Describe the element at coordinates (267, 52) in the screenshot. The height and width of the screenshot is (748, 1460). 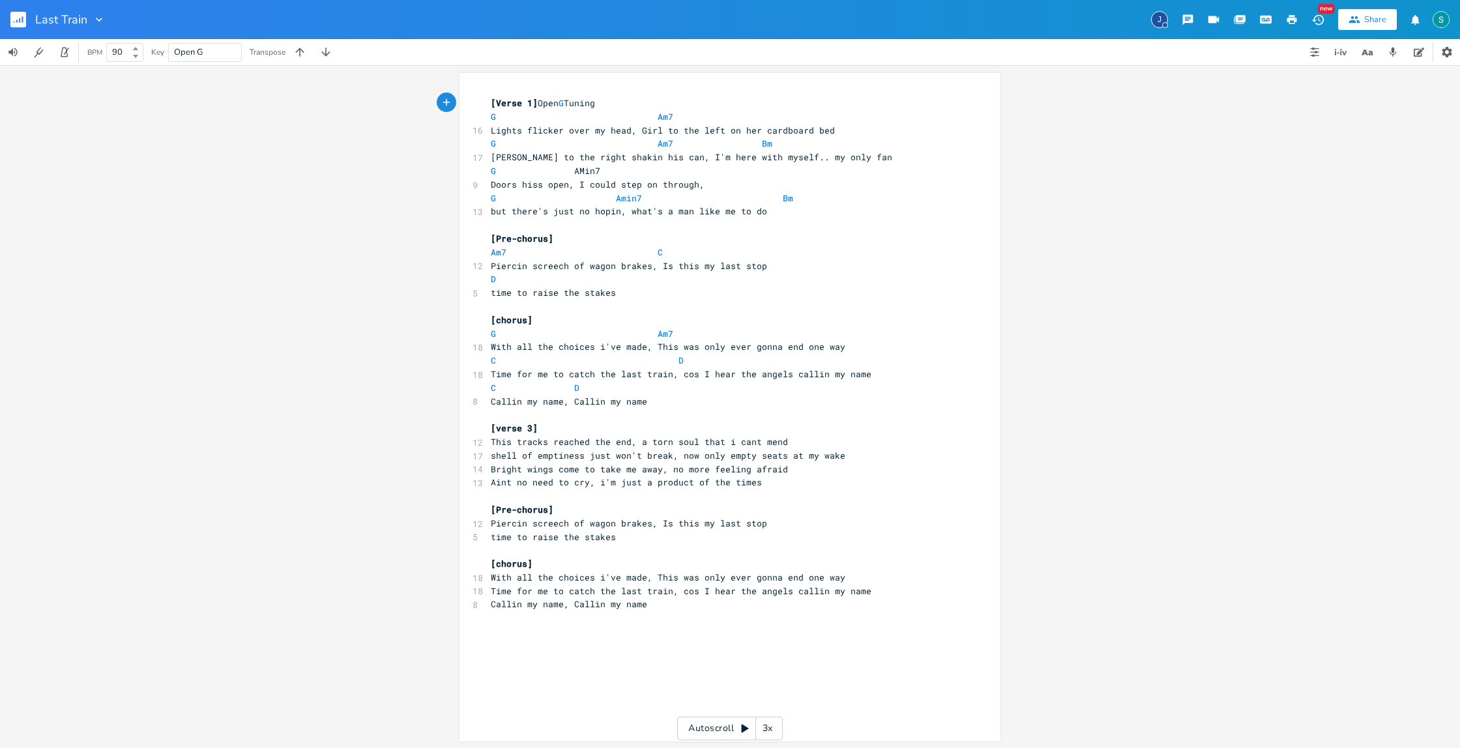
I see `div: Transpose` at that location.